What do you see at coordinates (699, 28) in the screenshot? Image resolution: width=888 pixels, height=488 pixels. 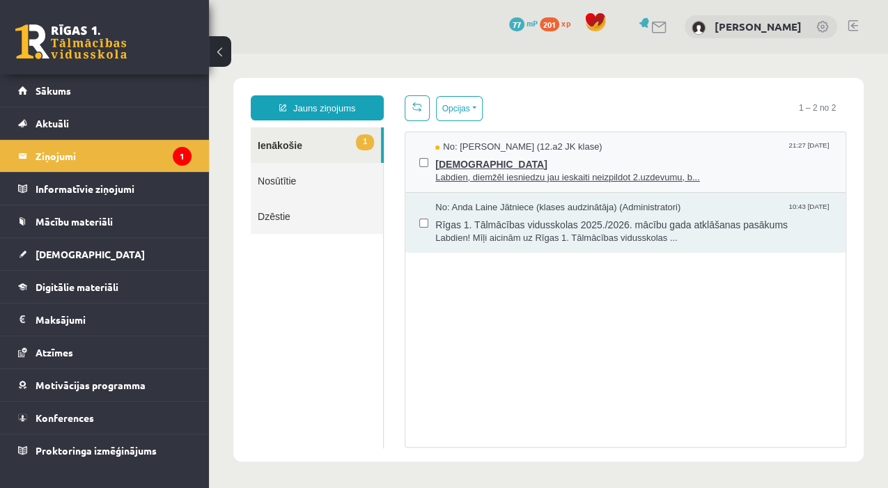 I see `img: Ksenija Tereško` at bounding box center [699, 28].